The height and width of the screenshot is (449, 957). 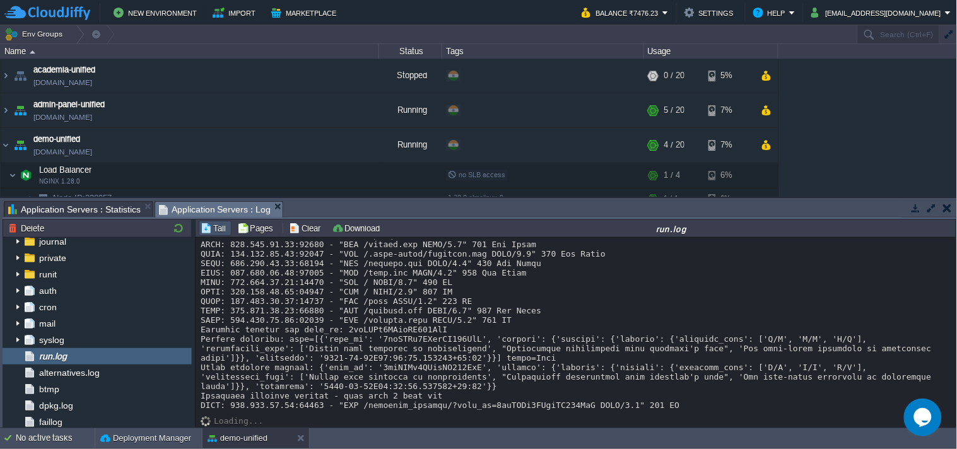 What do you see at coordinates (543, 51) in the screenshot?
I see `div: Tags` at bounding box center [543, 51].